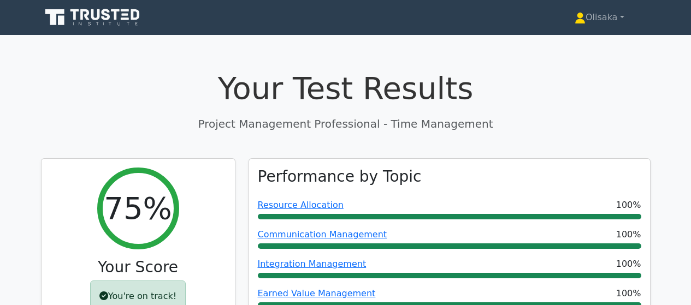 The width and height of the screenshot is (691, 305). I want to click on p: Project Management Professional - Time Management, so click(346, 124).